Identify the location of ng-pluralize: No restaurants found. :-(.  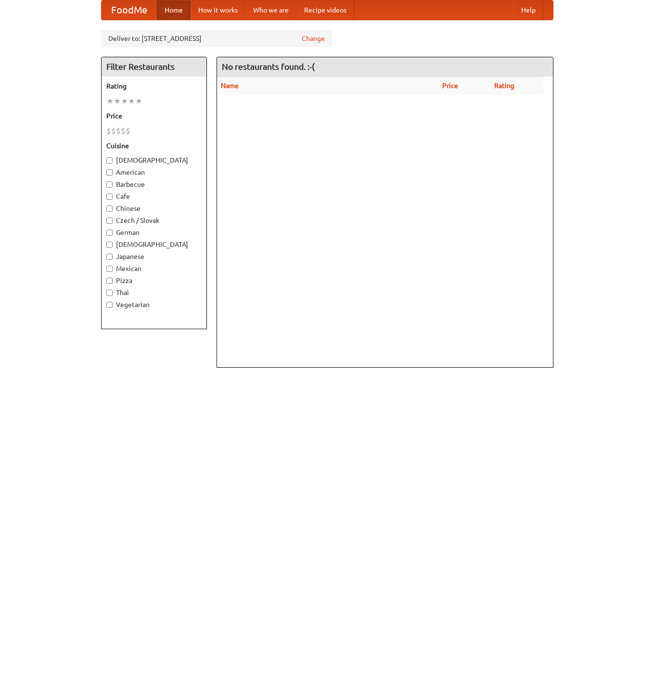
(268, 66).